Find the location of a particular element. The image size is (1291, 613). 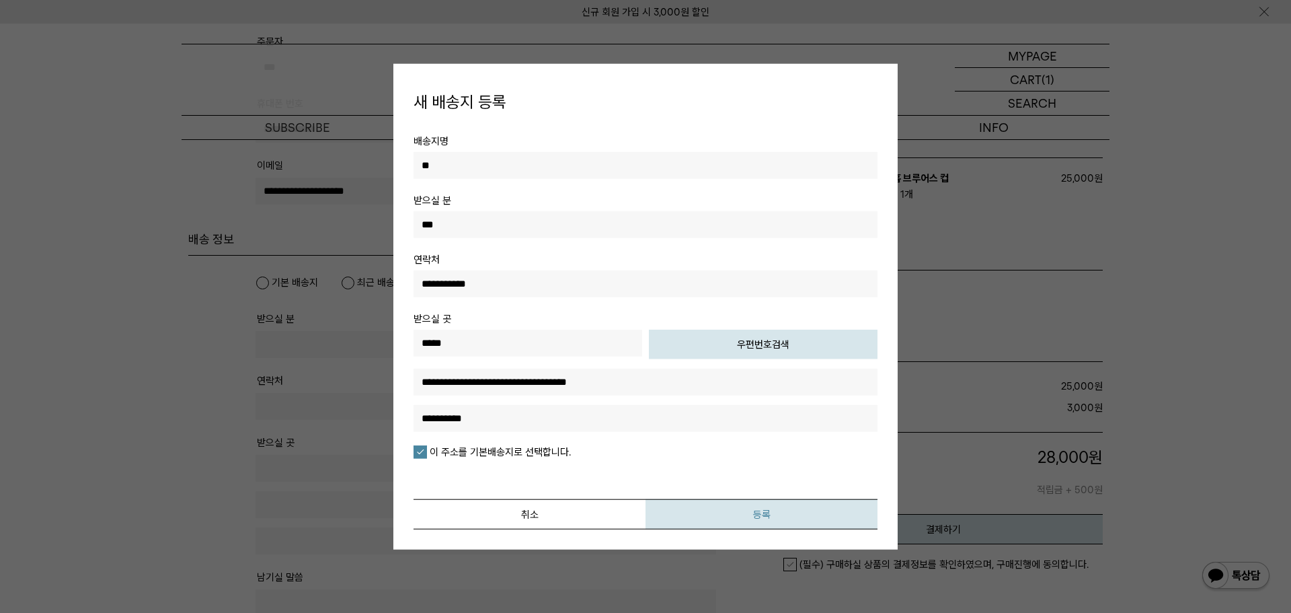

span: 받으실 곳 is located at coordinates (432, 319).